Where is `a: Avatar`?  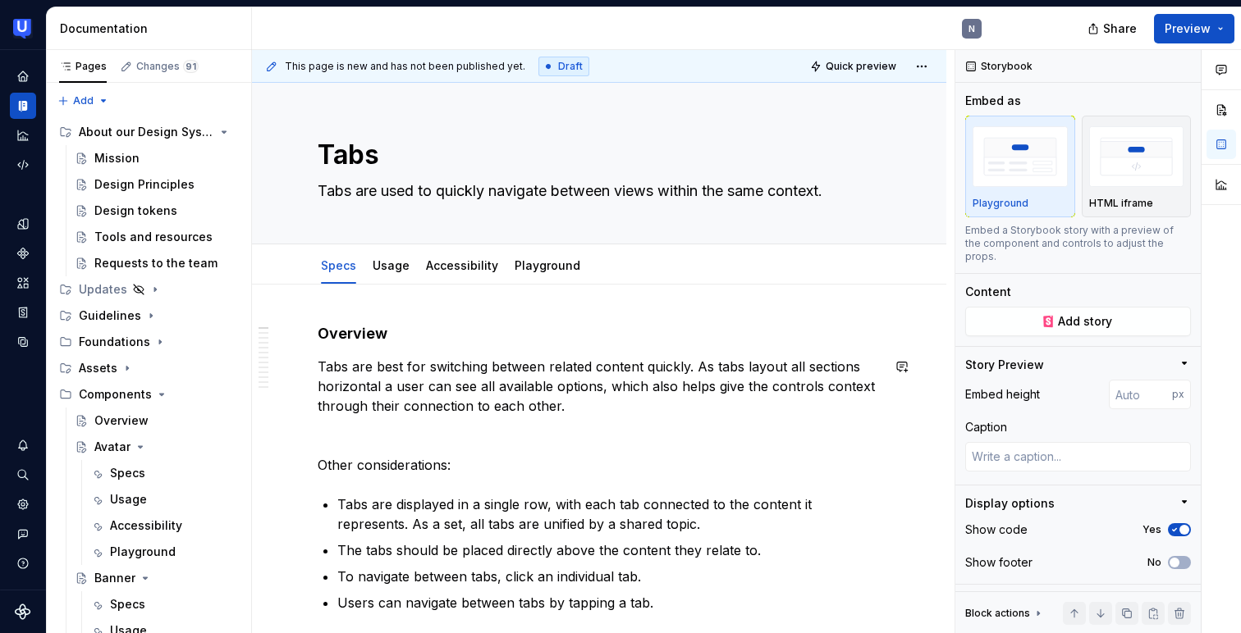 a: Avatar is located at coordinates (156, 447).